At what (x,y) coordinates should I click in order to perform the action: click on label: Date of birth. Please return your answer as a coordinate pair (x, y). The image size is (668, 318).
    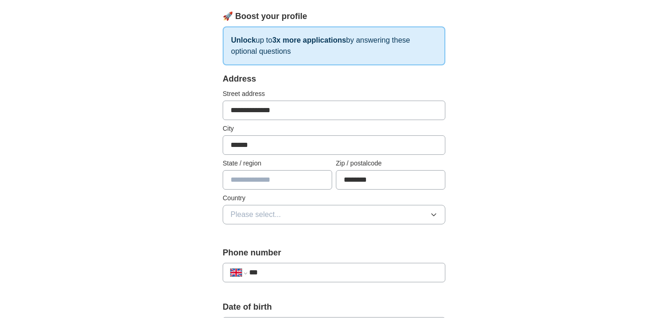
    Looking at the image, I should click on (334, 307).